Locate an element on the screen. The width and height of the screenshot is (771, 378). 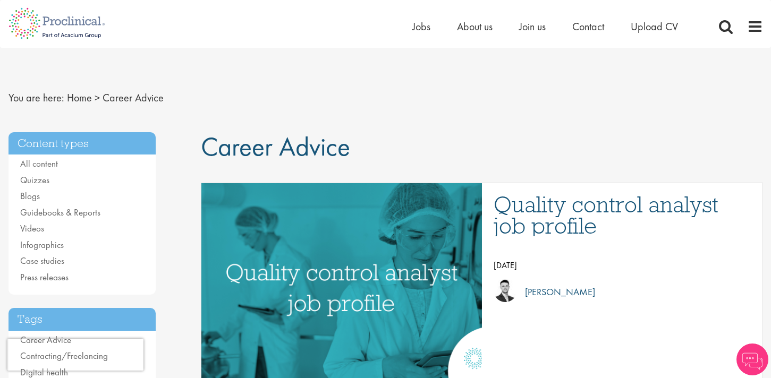
h3: Content types is located at coordinates (82, 143).